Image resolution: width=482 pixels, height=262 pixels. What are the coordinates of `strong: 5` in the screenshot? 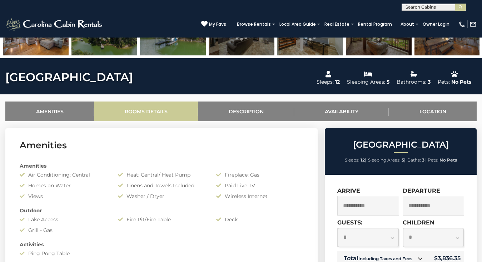 It's located at (403, 160).